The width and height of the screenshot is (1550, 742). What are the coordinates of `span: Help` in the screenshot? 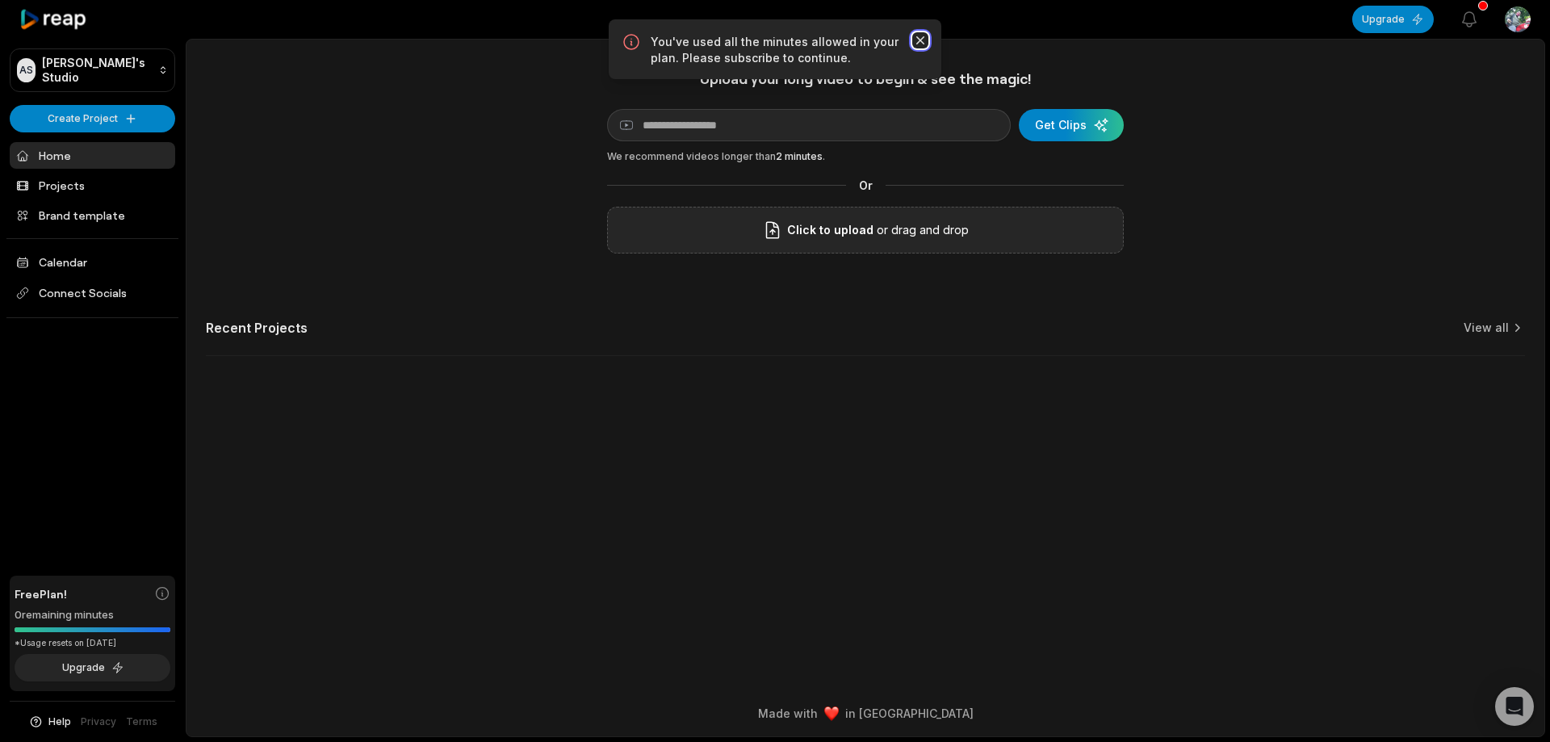 It's located at (60, 722).